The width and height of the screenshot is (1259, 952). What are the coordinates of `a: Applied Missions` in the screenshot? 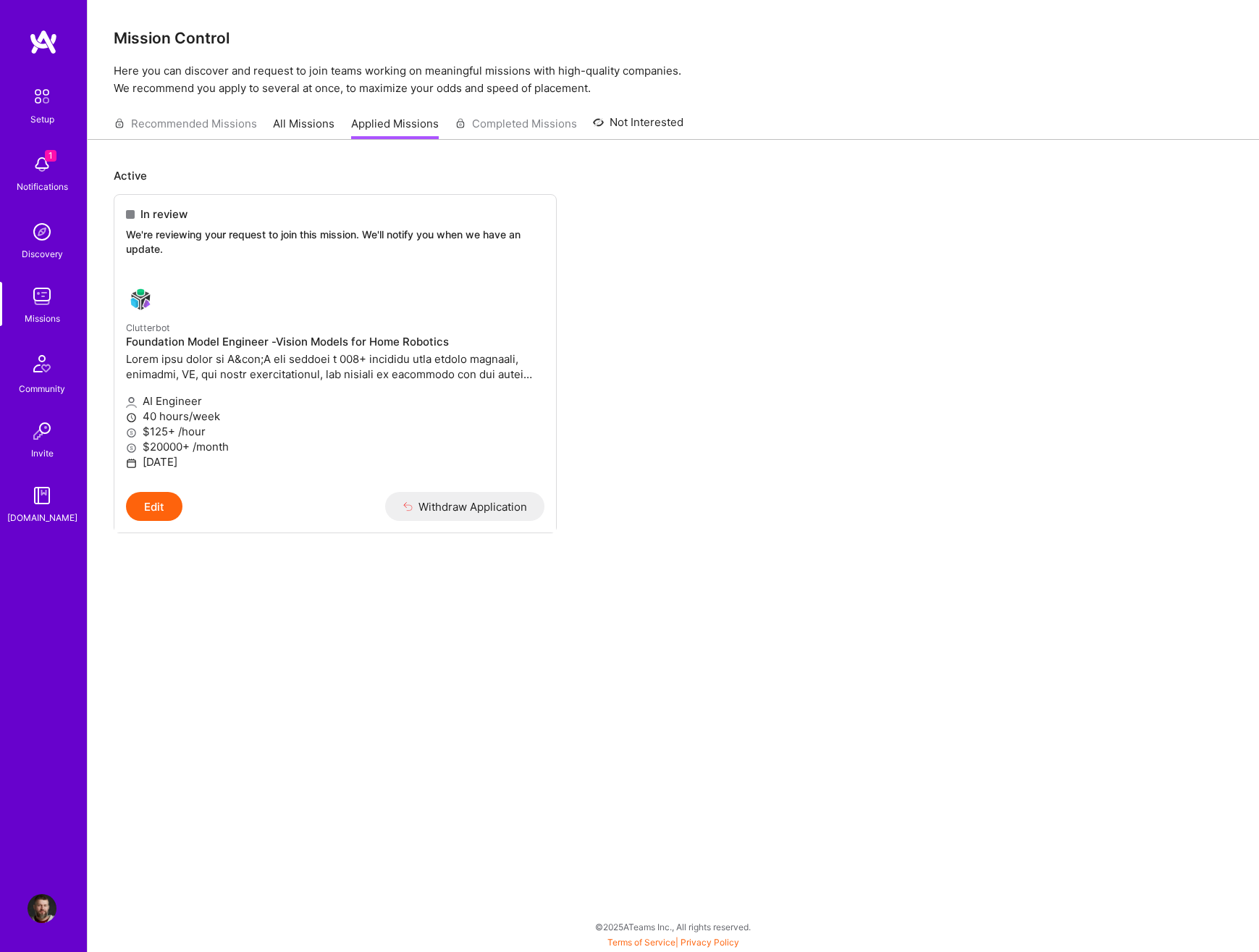 It's located at (395, 127).